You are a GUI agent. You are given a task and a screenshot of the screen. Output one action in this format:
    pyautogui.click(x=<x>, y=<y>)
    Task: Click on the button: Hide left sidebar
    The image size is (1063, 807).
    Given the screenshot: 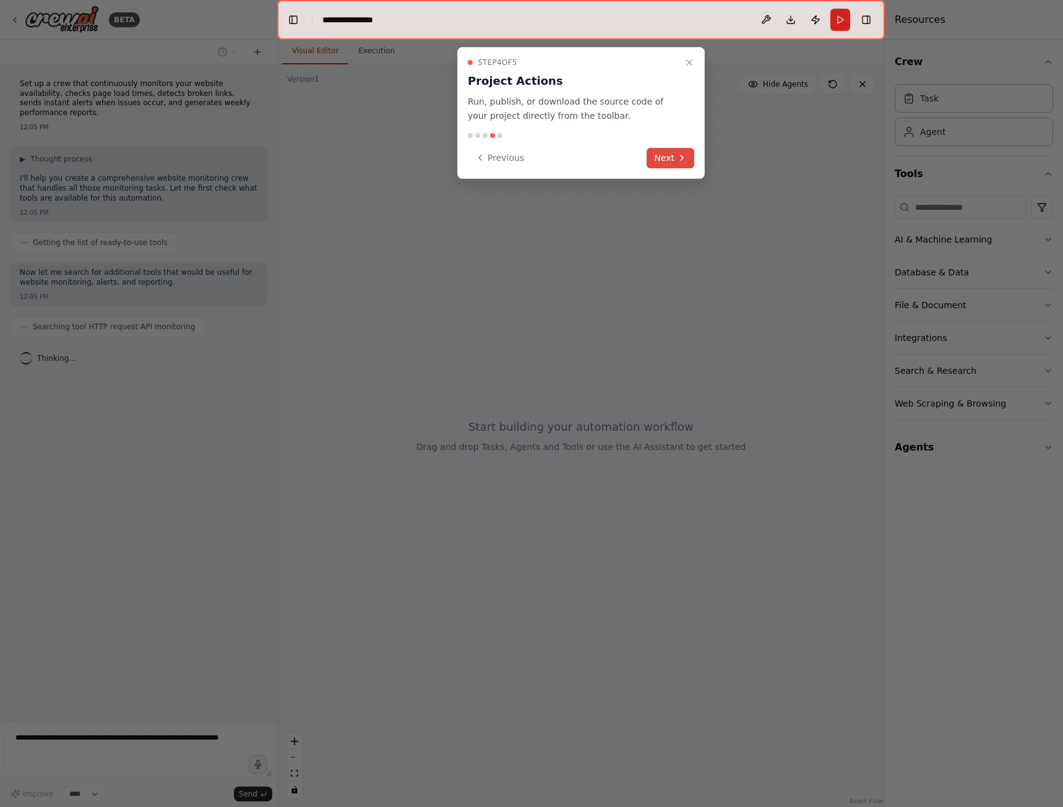 What is the action you would take?
    pyautogui.click(x=293, y=20)
    